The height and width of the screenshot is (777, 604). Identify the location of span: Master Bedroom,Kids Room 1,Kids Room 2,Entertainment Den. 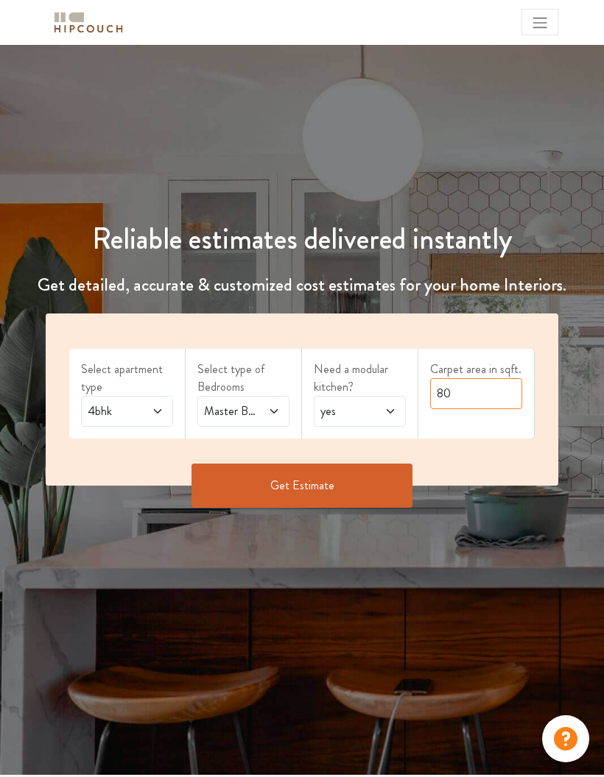
(230, 411).